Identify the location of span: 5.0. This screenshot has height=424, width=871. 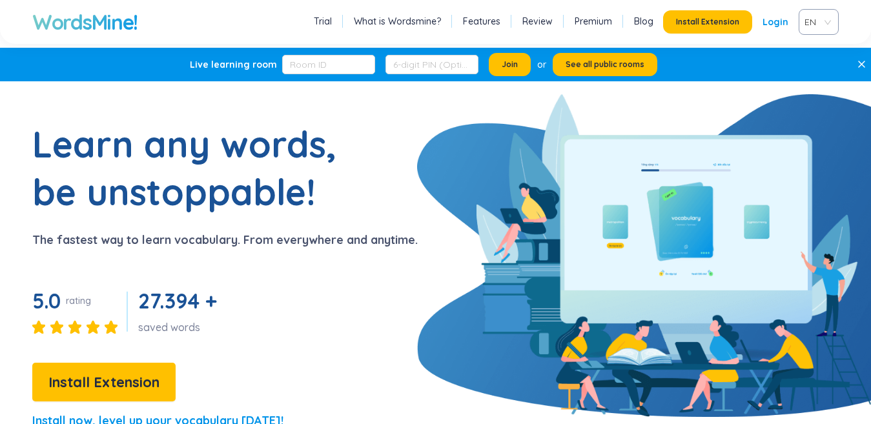
(46, 301).